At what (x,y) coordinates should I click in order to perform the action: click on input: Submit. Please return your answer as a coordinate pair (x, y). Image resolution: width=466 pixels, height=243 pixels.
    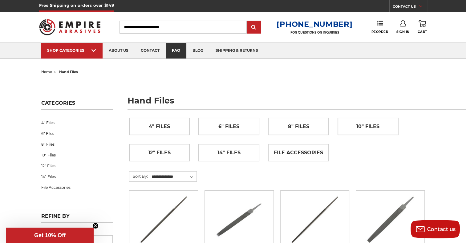
    Looking at the image, I should click on (254, 27).